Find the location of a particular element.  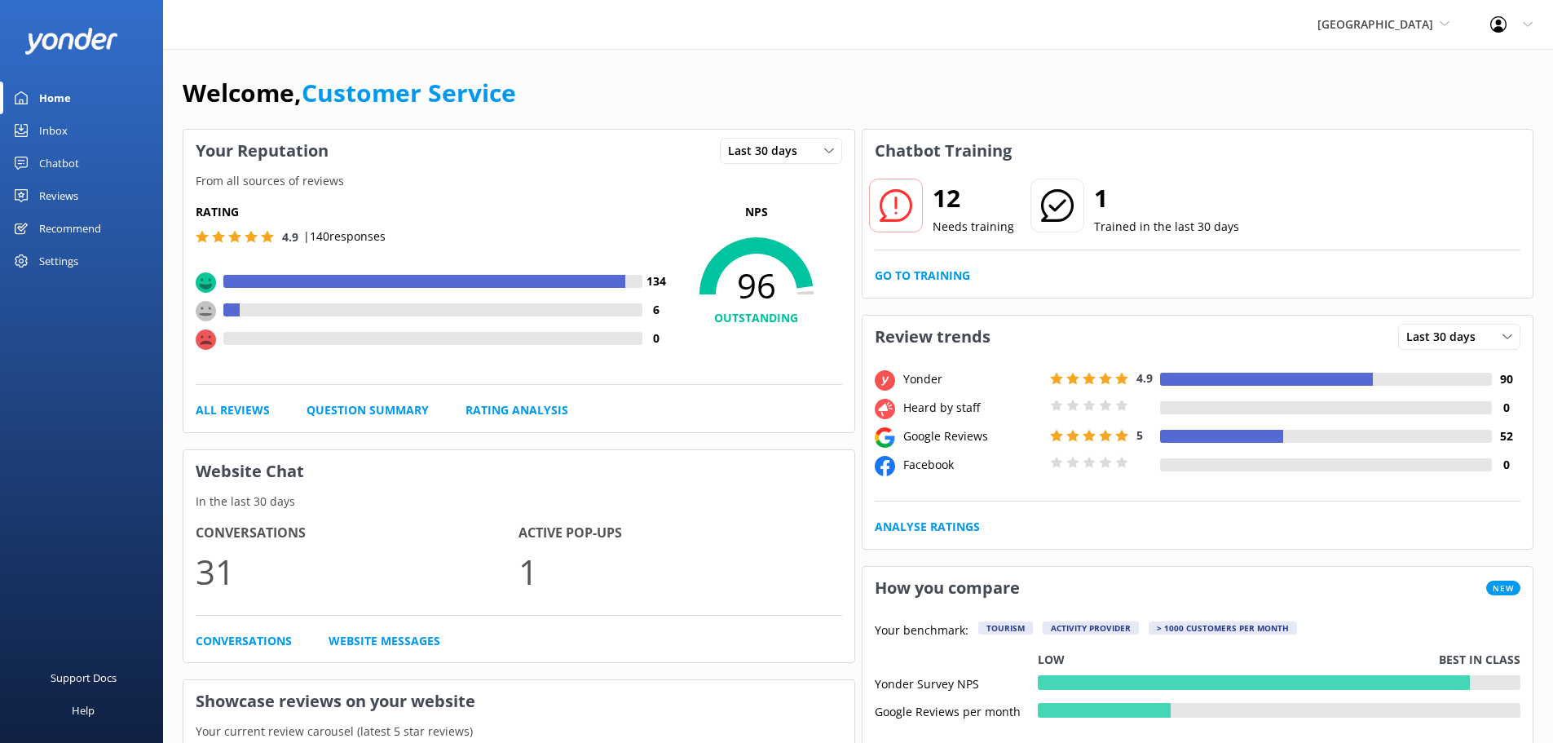

div: Chatbot is located at coordinates (59, 163).